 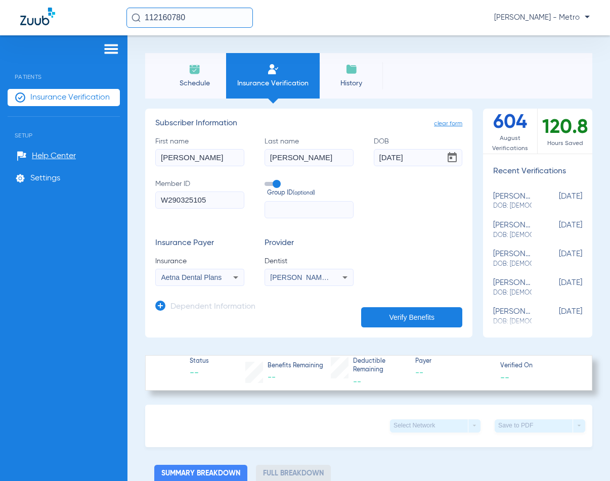 What do you see at coordinates (380, 366) in the screenshot?
I see `span: Deductible Remaining` at bounding box center [380, 366].